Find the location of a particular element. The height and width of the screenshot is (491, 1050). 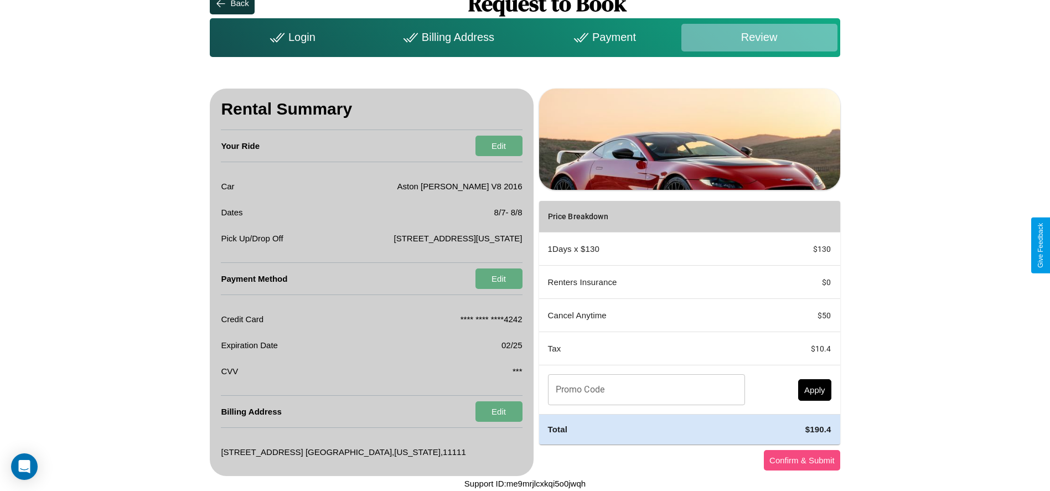

div: Login is located at coordinates (291, 38).